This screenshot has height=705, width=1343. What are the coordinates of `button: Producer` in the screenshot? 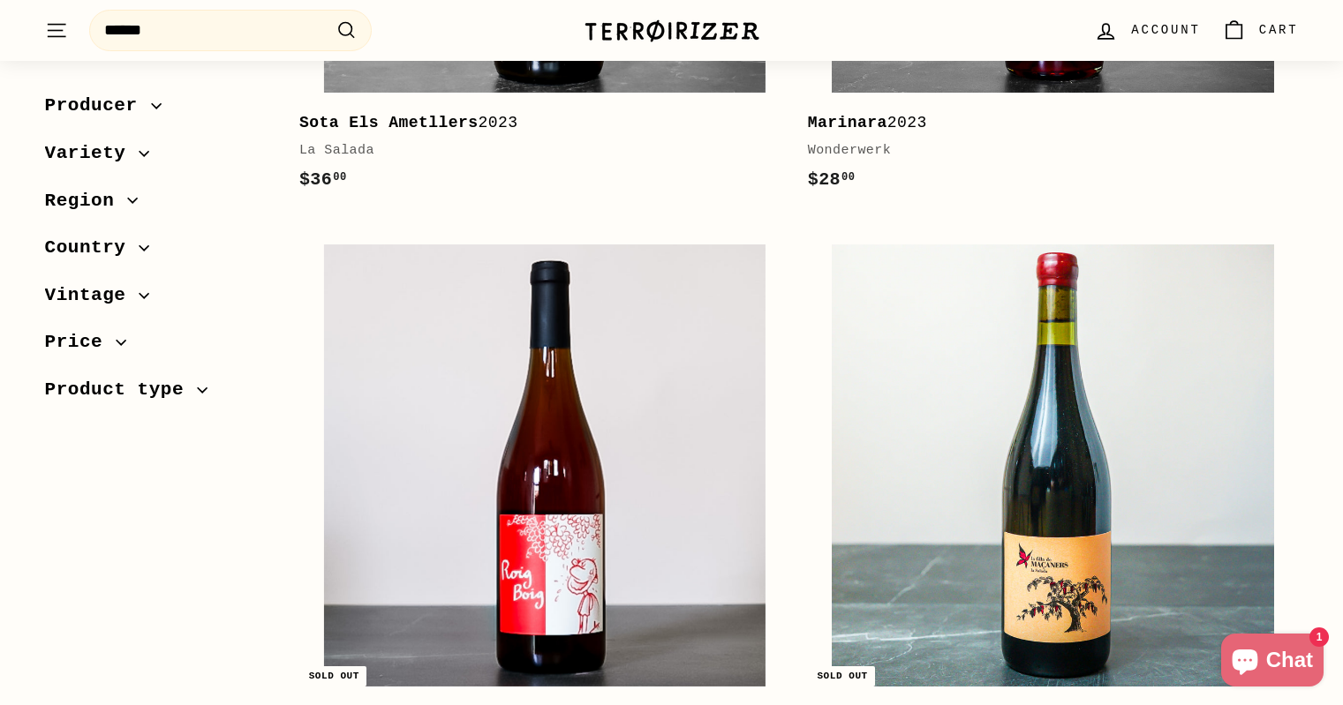 It's located at (158, 110).